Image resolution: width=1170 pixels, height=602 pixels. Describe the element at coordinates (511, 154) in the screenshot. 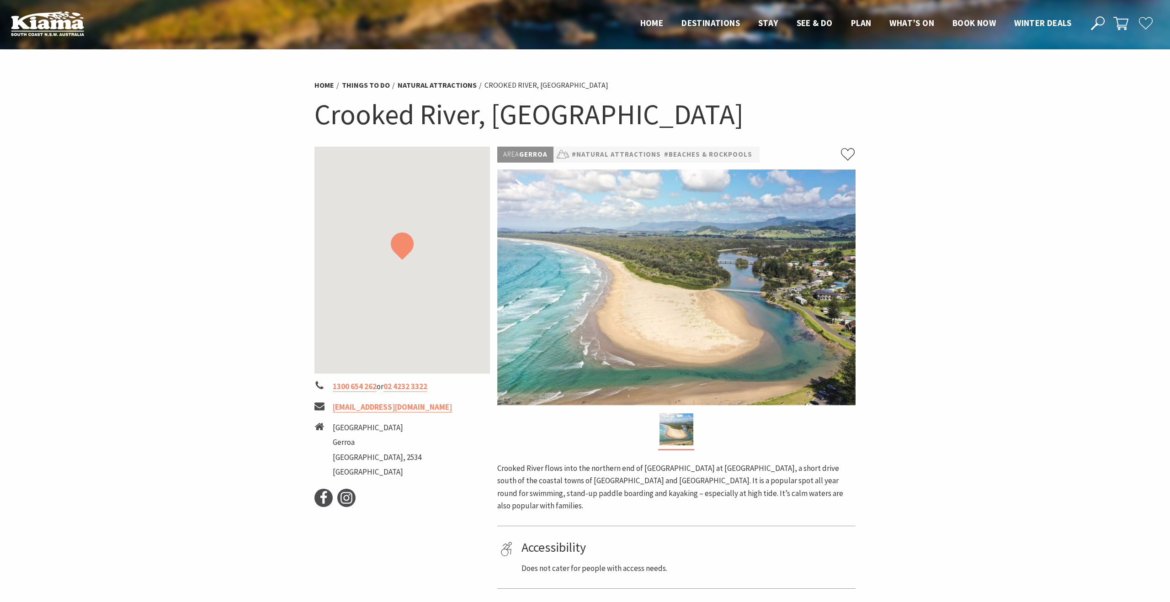

I see `span: Area` at that location.